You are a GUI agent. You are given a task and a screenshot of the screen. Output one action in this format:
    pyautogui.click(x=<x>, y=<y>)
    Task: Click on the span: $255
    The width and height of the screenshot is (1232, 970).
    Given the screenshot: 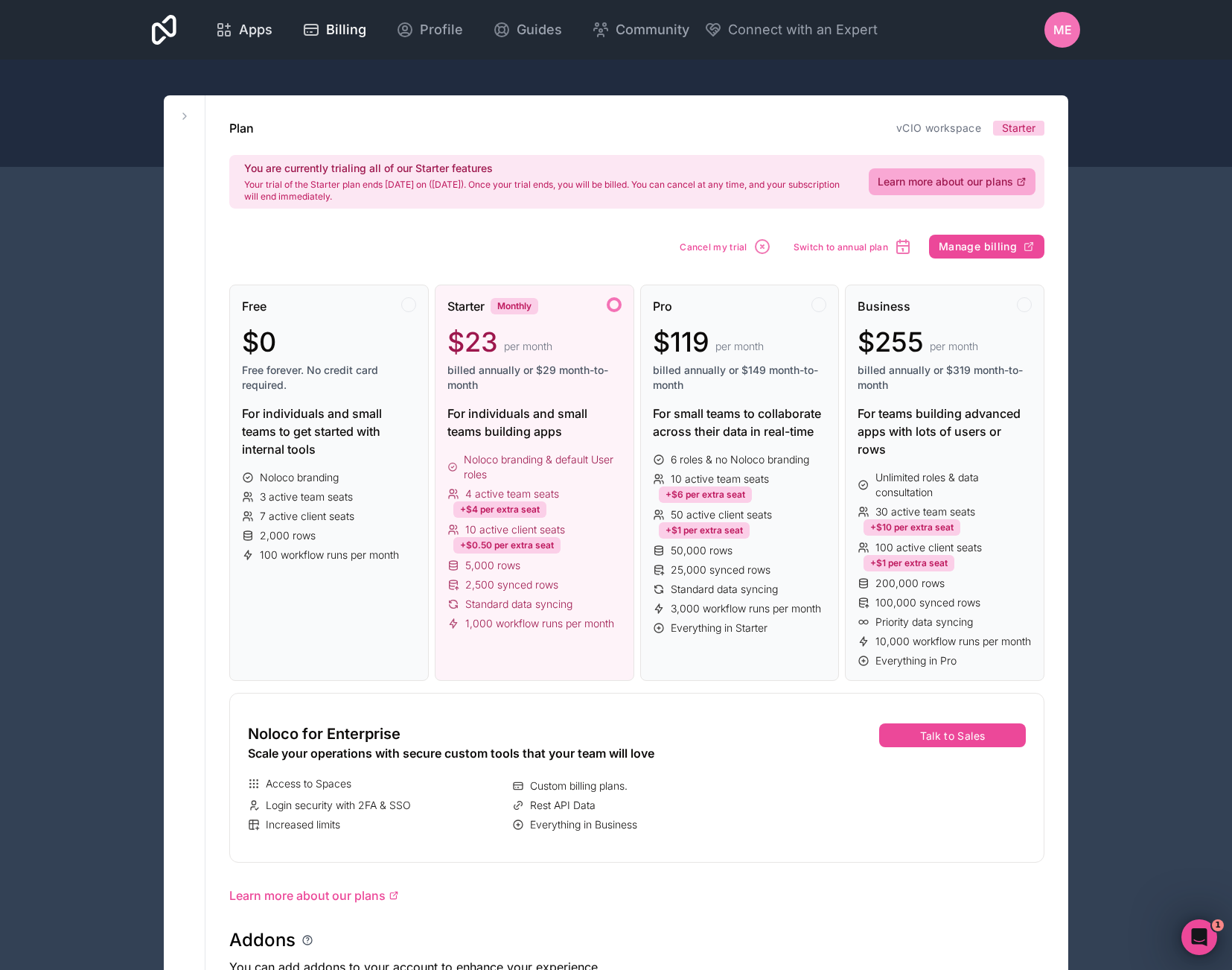 What is the action you would take?
    pyautogui.click(x=890, y=342)
    